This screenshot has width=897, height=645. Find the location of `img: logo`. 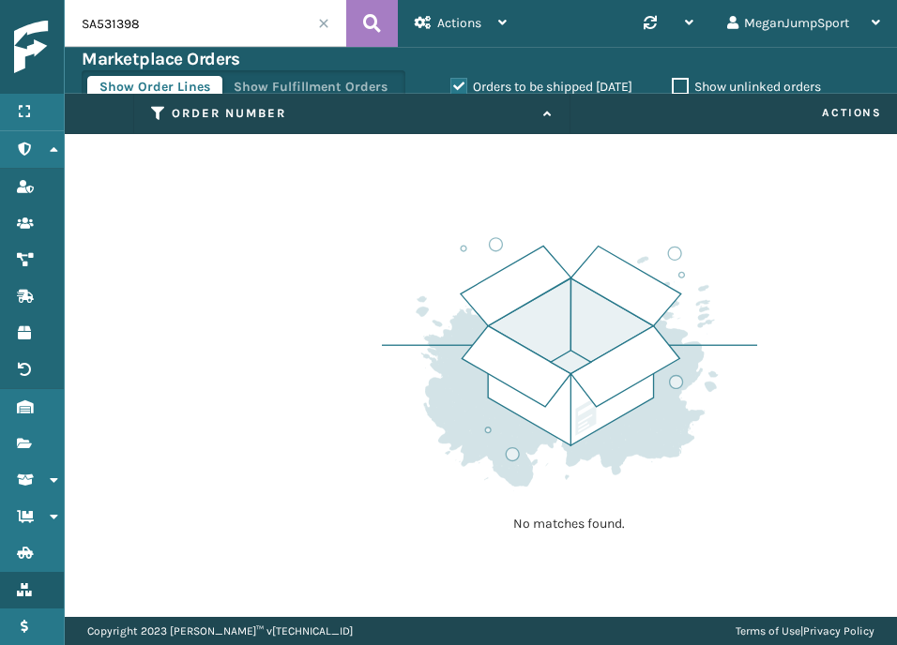

img: logo is located at coordinates (98, 47).